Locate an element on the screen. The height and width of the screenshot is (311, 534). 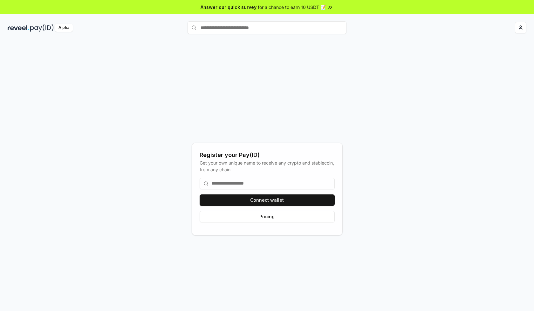
button: Pricing is located at coordinates (267, 217).